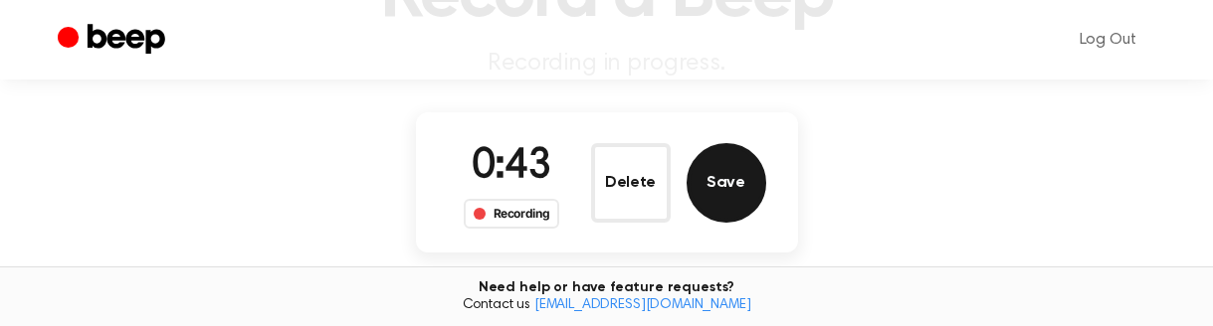 This screenshot has width=1213, height=326. Describe the element at coordinates (606, 306) in the screenshot. I see `span: Contact us` at that location.